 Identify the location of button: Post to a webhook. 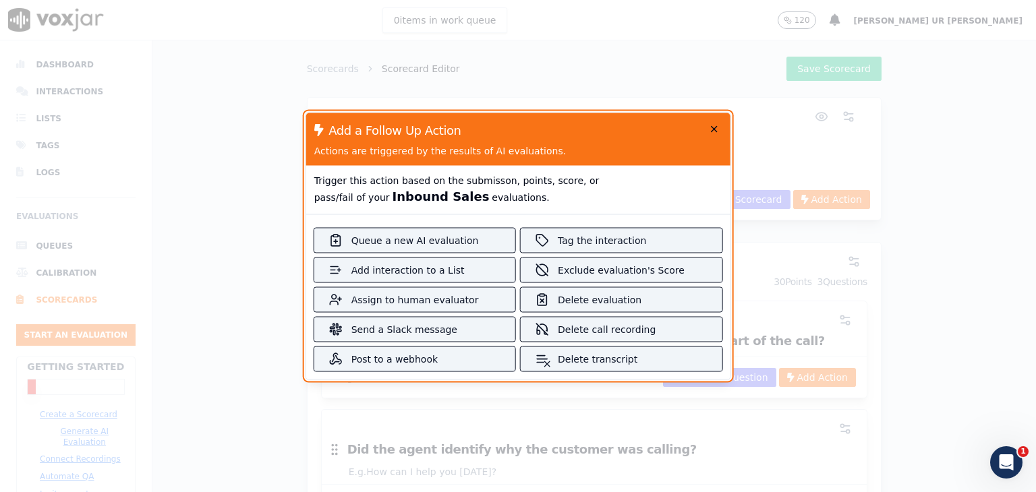
(415, 359).